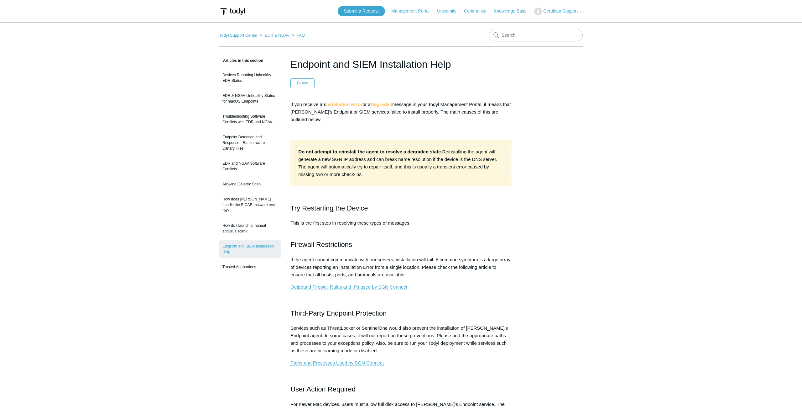  Describe the element at coordinates (370, 151) in the screenshot. I see `strong: Do not attempt to reinstall the agent to resolve a degraded state.` at that location.